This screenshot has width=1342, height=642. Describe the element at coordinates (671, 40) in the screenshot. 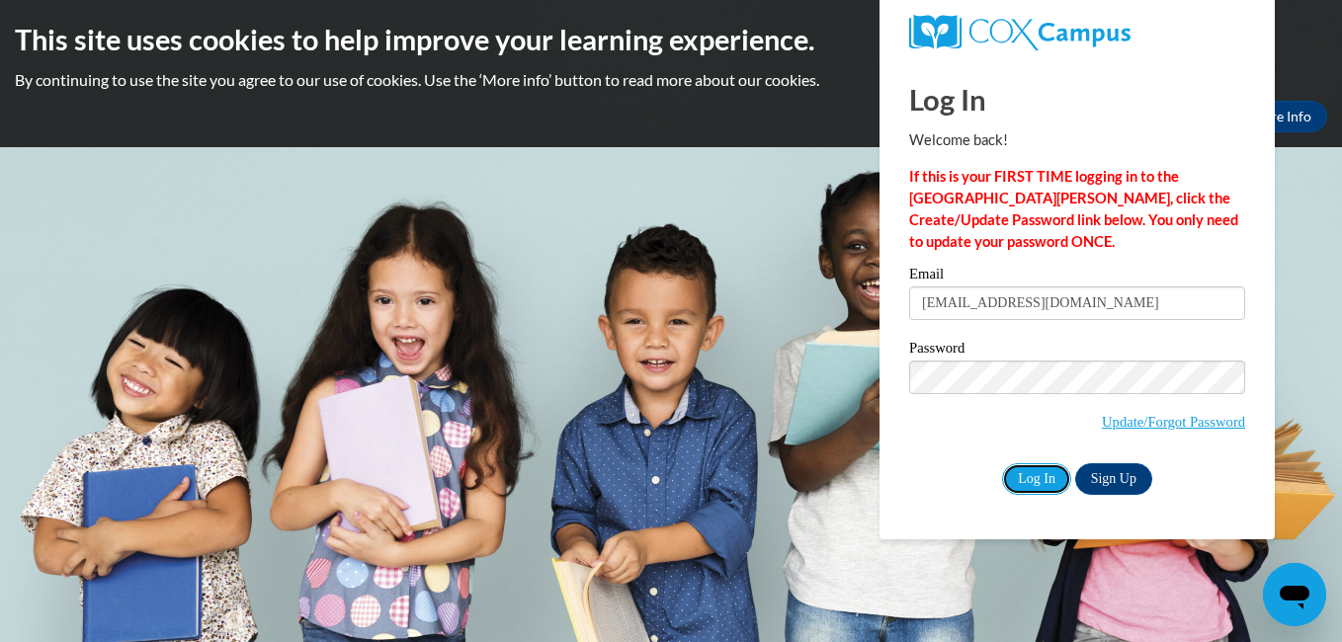

I see `h2: This site uses cookies to help improve your learning experience.` at that location.